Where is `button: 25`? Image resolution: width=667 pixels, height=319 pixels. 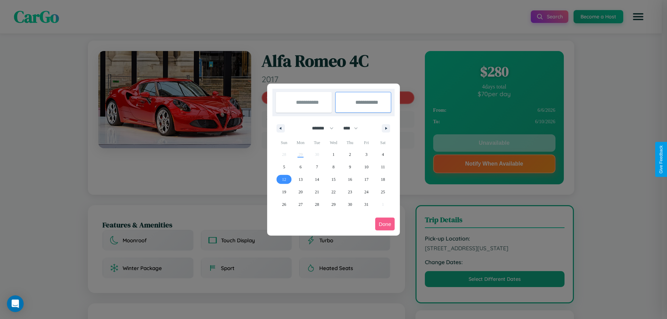
button: 25 is located at coordinates (383, 192).